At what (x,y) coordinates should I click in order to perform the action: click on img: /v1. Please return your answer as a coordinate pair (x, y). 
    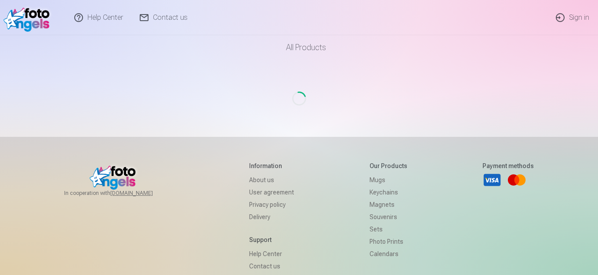
    Looking at the image, I should click on (29, 18).